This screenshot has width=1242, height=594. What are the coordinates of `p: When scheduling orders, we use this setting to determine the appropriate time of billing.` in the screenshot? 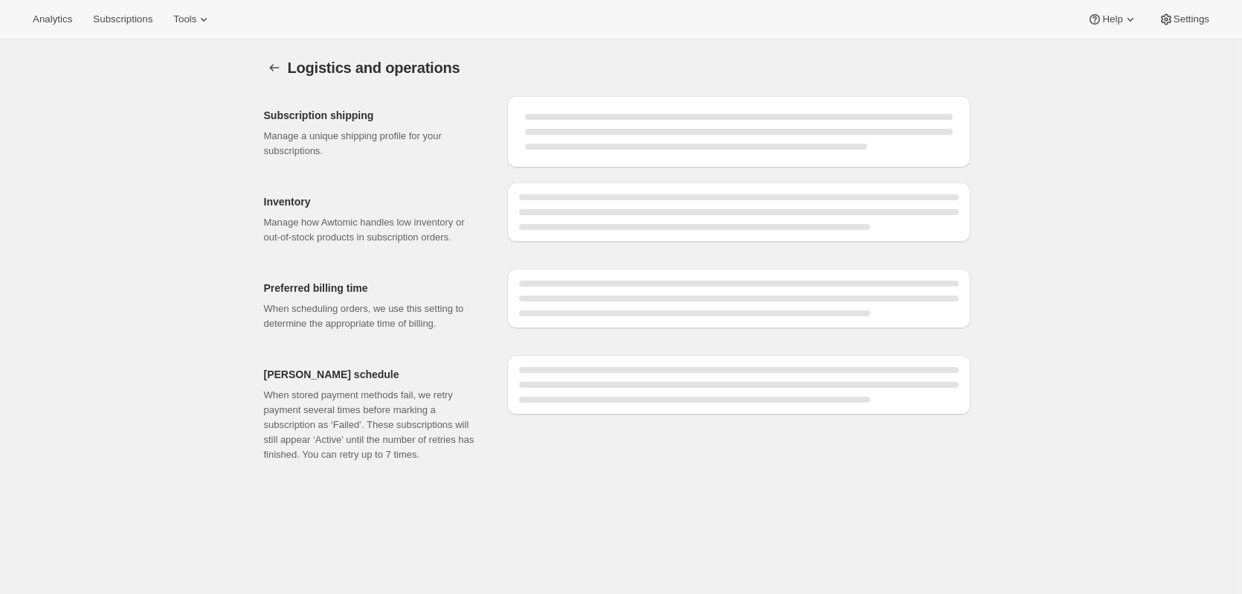 It's located at (373, 316).